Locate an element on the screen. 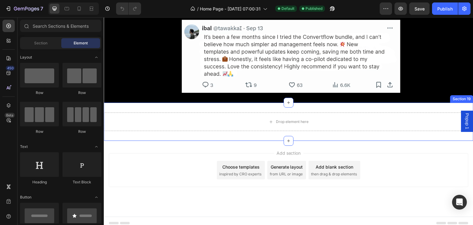 This screenshot has height=225, width=473. span: Save is located at coordinates (419, 9).